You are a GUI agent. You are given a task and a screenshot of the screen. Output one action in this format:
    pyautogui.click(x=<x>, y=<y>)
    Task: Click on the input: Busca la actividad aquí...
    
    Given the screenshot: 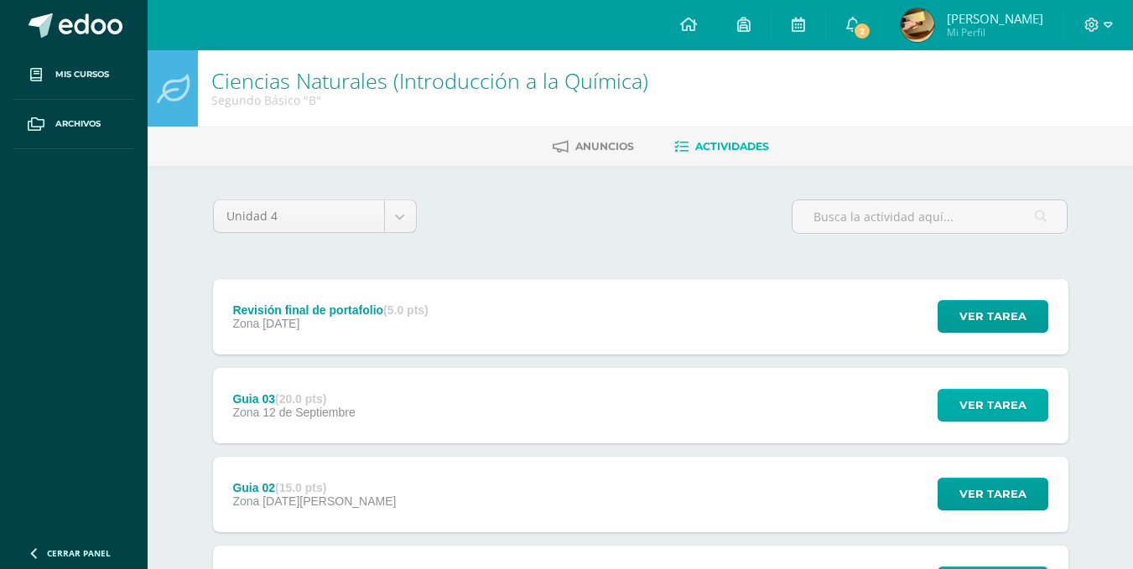 What is the action you would take?
    pyautogui.click(x=929, y=216)
    